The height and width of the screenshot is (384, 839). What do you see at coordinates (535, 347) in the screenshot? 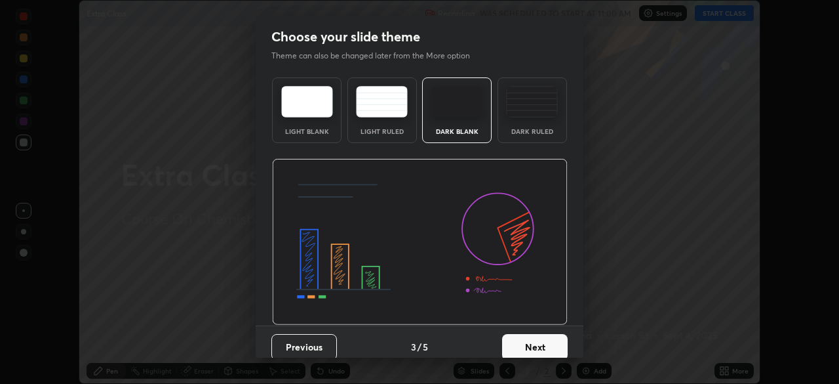
I see `button: Next` at bounding box center [535, 347].